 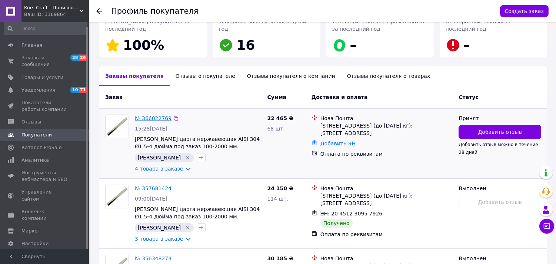 What do you see at coordinates (159, 169) in the screenshot?
I see `a: 4 товара в заказе` at bounding box center [159, 169].